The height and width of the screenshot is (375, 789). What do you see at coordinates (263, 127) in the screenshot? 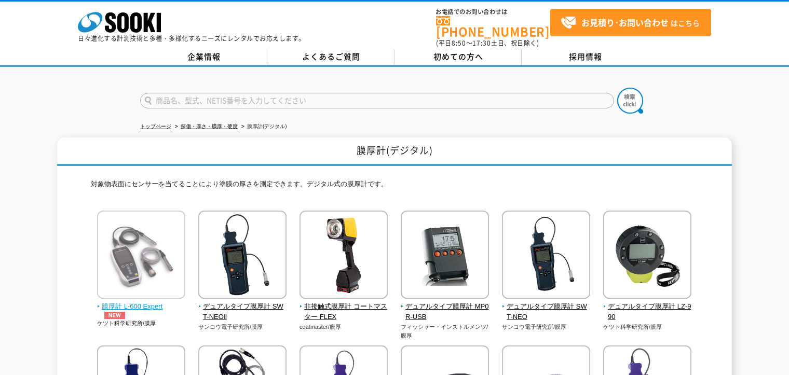
I see `li: 膜厚計(デジタル)` at bounding box center [263, 127].